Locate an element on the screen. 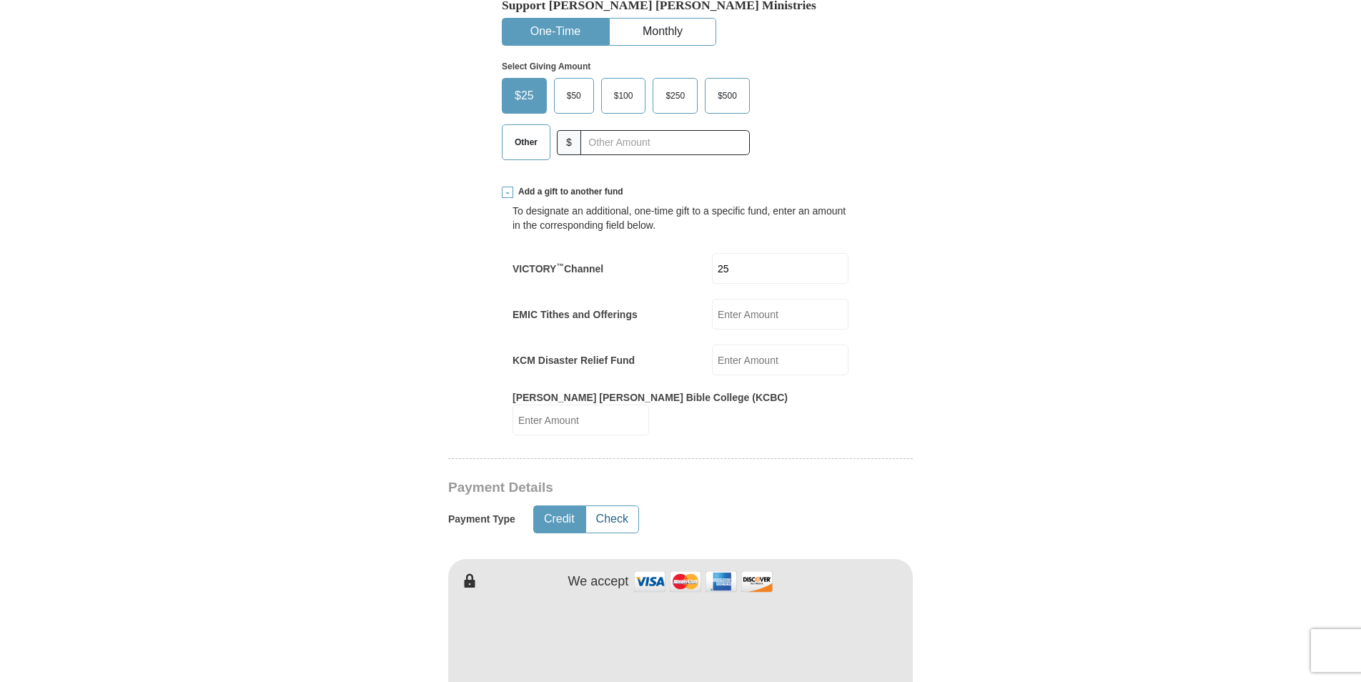 Image resolution: width=1361 pixels, height=682 pixels. button: One-Time is located at coordinates (555, 31).